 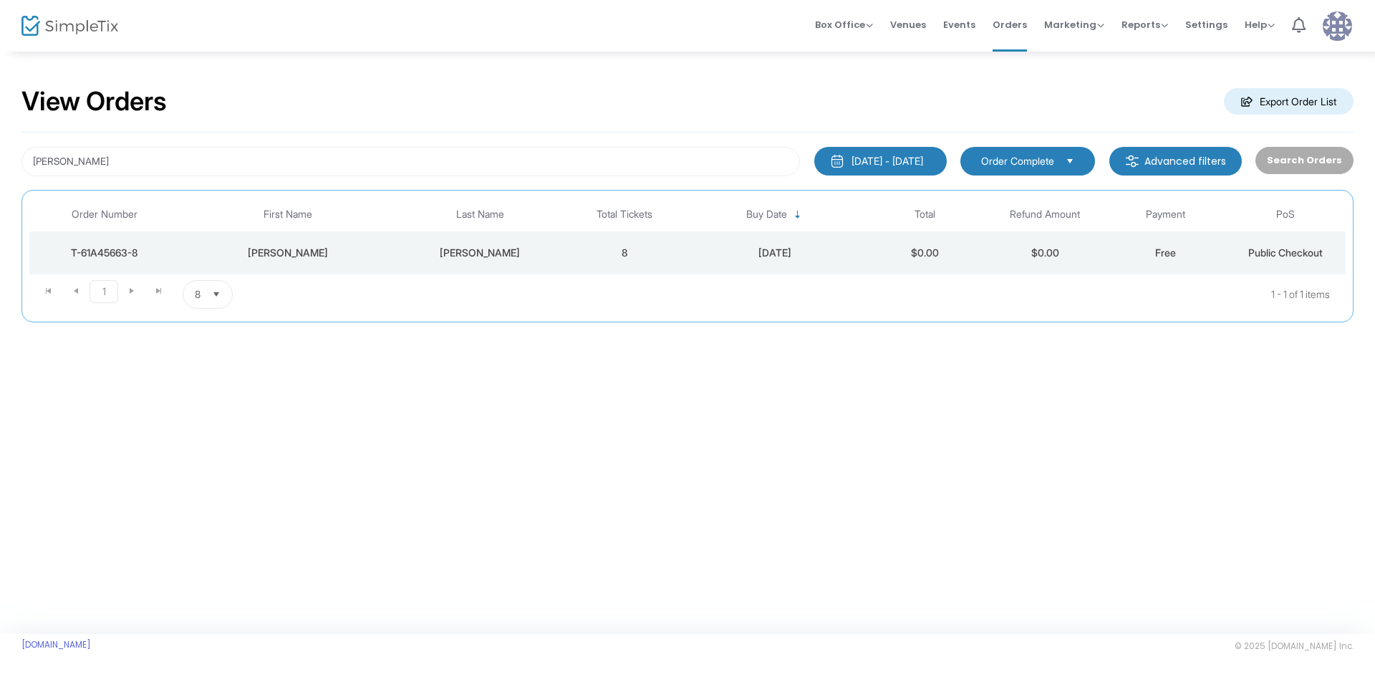 I want to click on span: Venues, so click(x=908, y=24).